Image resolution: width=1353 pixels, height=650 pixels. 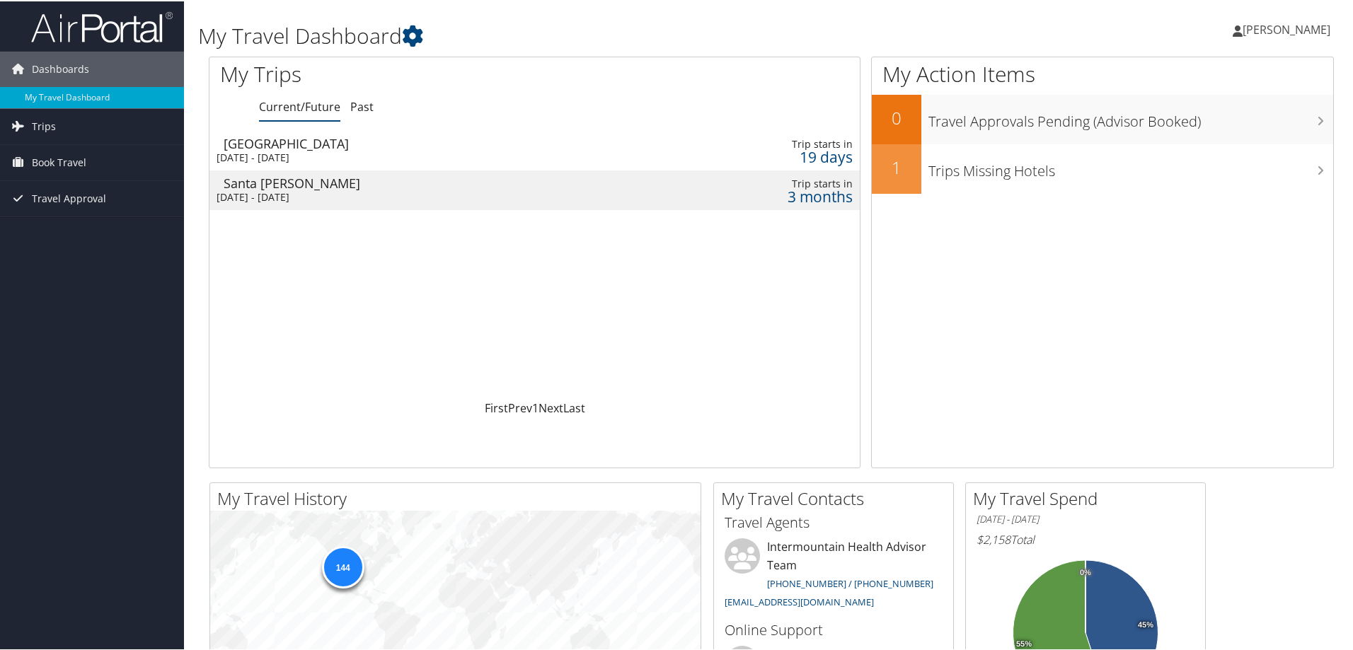 I want to click on h3: Travel Agents, so click(x=834, y=522).